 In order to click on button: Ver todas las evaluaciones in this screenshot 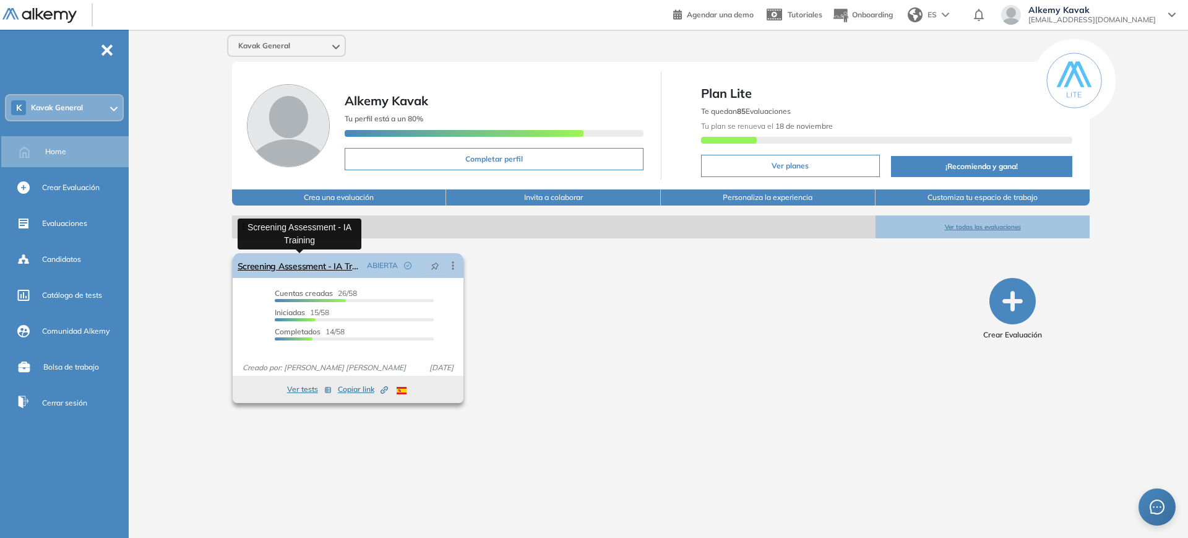, I will do `click(982, 226)`.